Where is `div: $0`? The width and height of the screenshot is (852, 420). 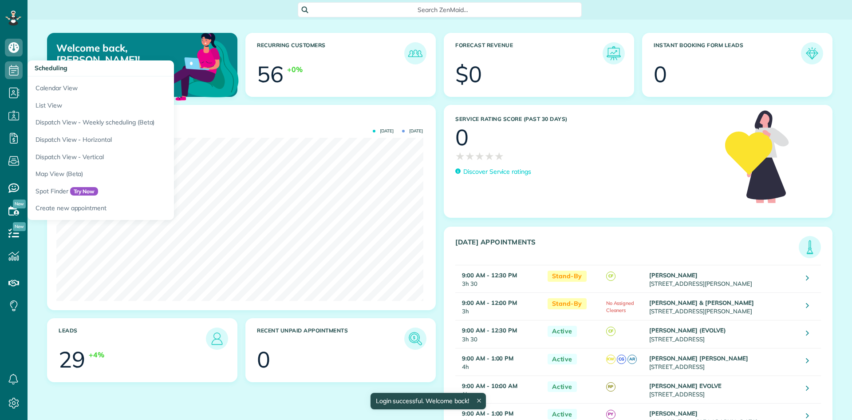 div: $0 is located at coordinates (469, 74).